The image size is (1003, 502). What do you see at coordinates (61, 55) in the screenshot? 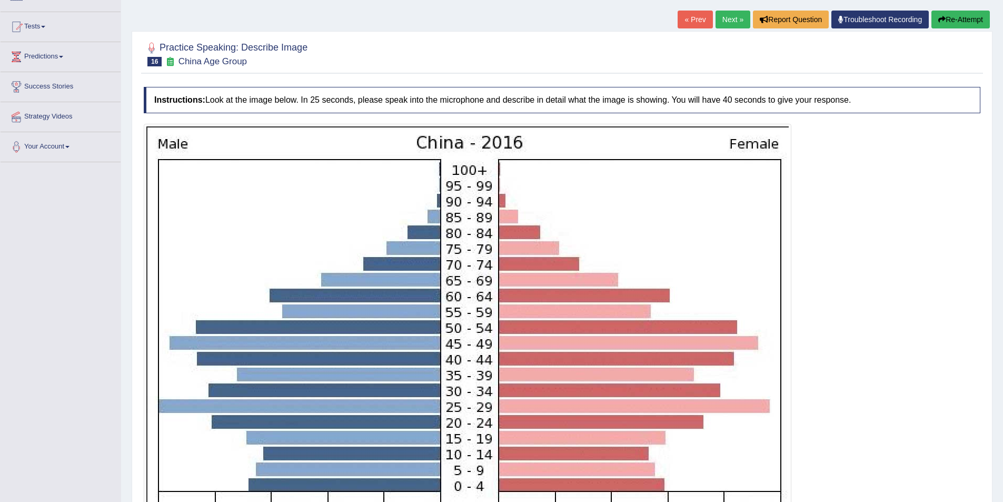
I see `a: Predictions` at bounding box center [61, 55].